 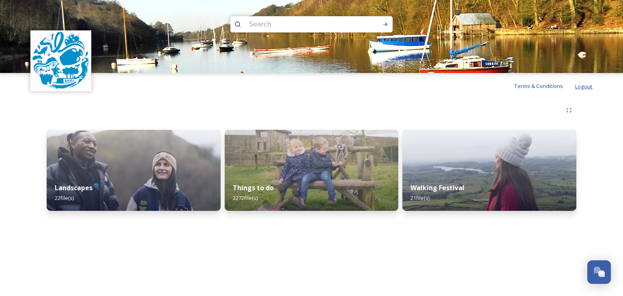 What do you see at coordinates (599, 272) in the screenshot?
I see `button: Open Chat` at bounding box center [599, 272].